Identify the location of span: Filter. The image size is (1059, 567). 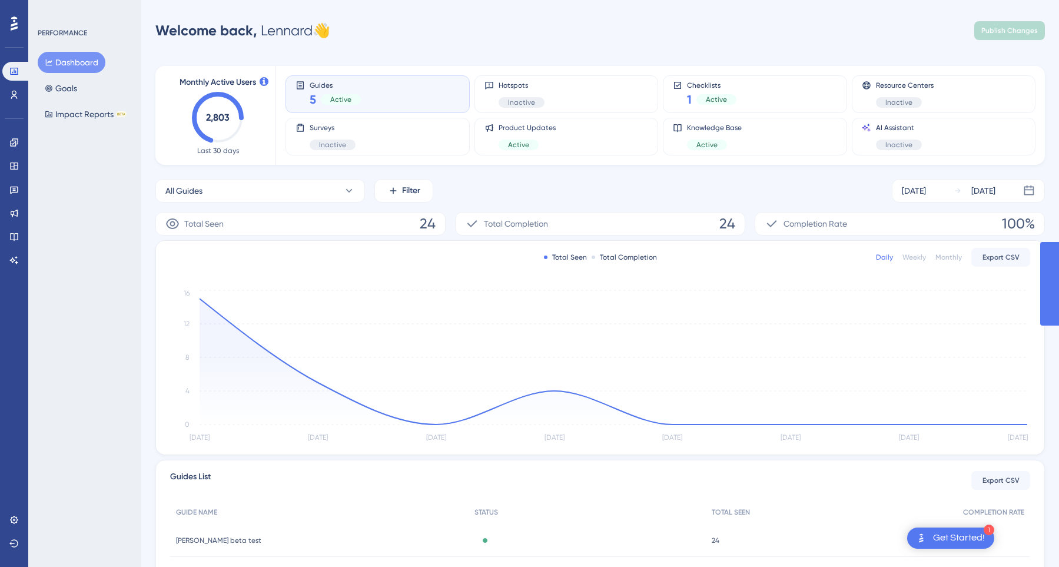
(411, 191).